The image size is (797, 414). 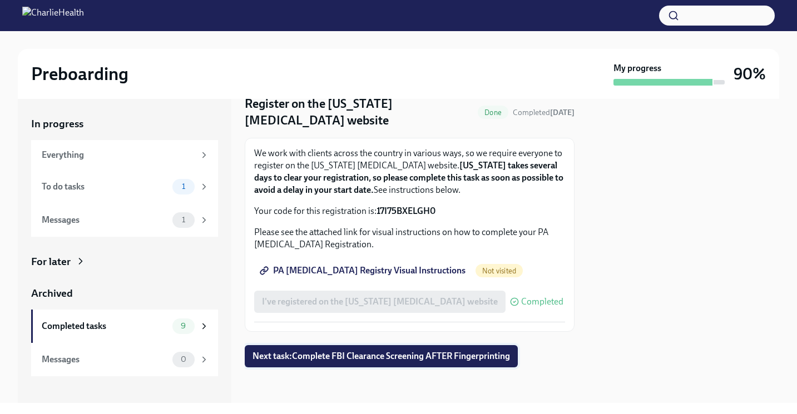 I want to click on a: Messages1, so click(x=125, y=220).